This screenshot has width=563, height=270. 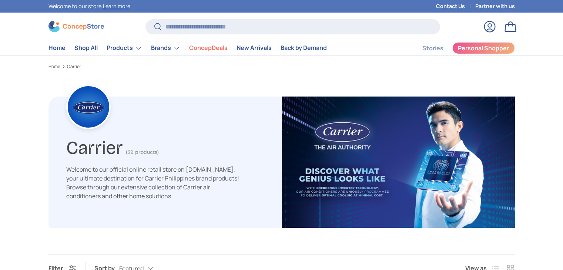 I want to click on summary: Brands, so click(x=165, y=48).